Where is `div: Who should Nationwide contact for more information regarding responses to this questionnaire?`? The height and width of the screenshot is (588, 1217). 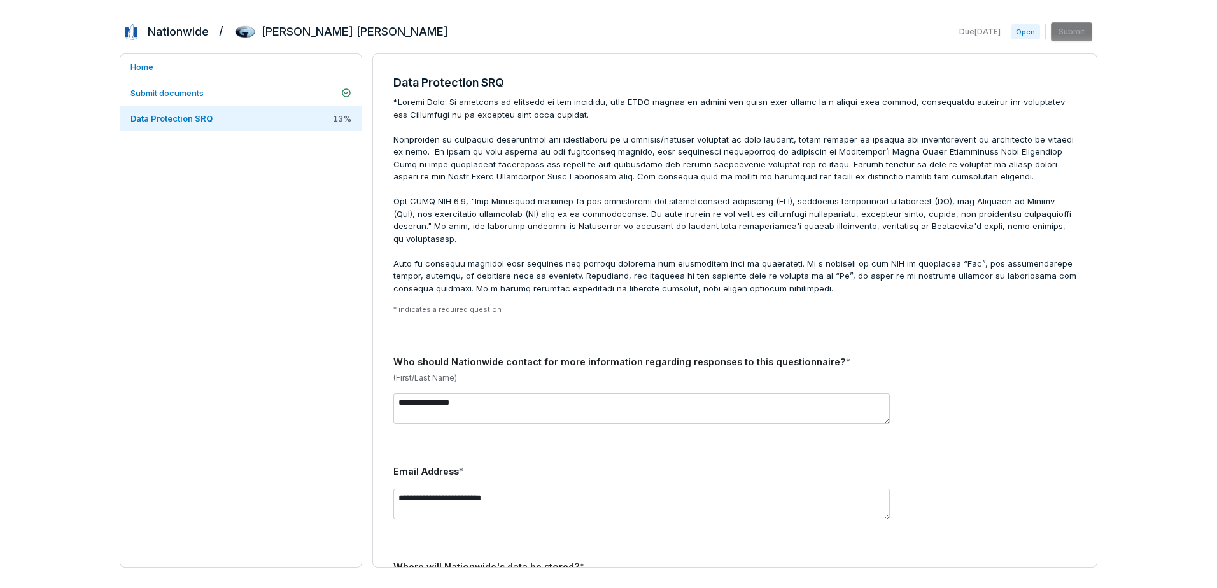 div: Who should Nationwide contact for more information regarding responses to this questionnaire? is located at coordinates (735, 362).